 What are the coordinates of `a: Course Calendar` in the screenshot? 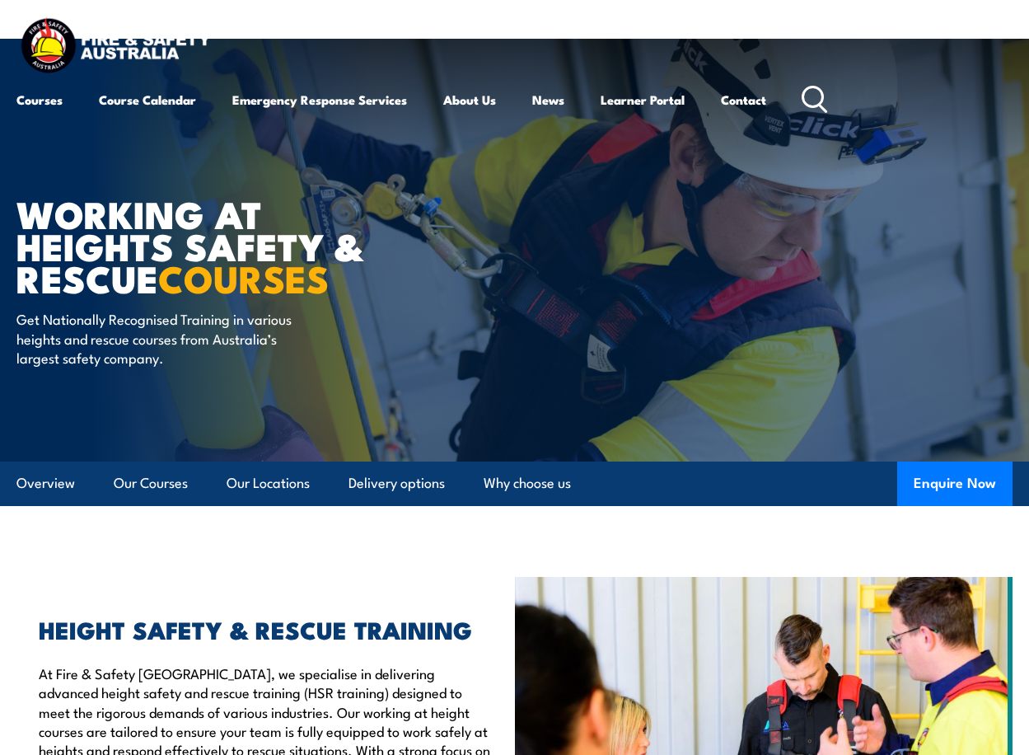 It's located at (147, 100).